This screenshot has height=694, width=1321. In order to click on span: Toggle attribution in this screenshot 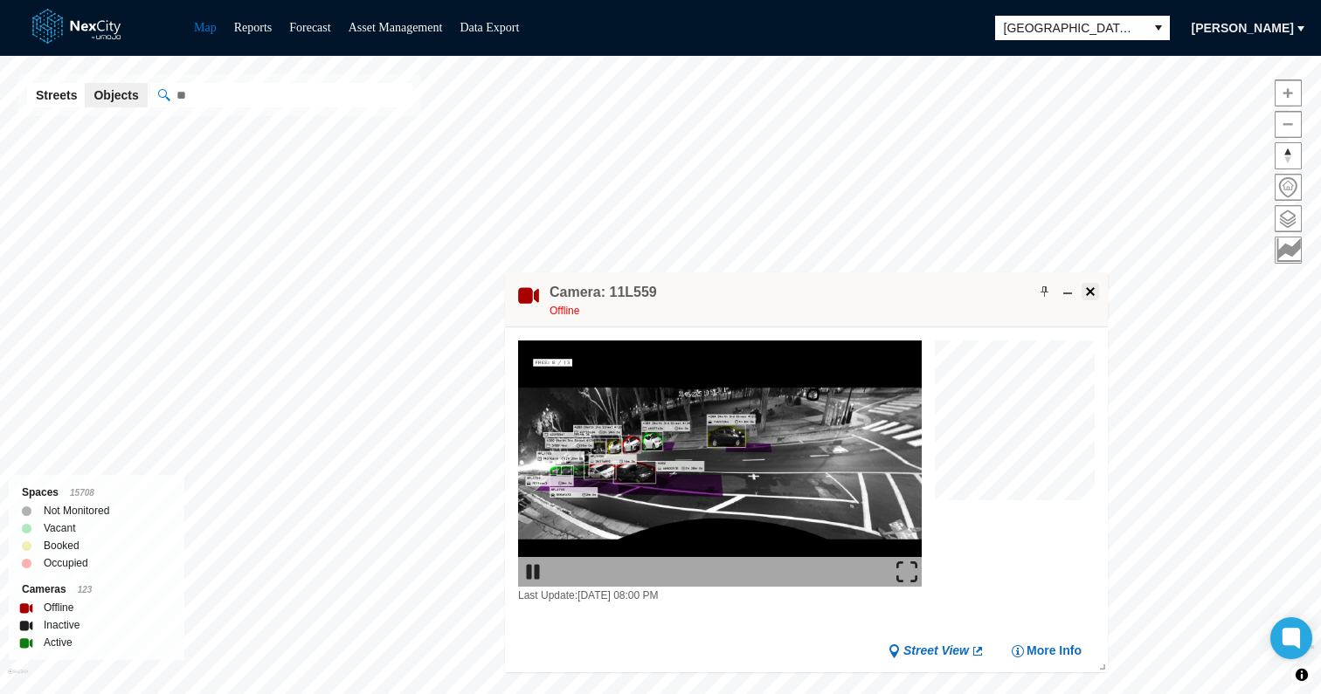, I will do `click(1301, 675)`.